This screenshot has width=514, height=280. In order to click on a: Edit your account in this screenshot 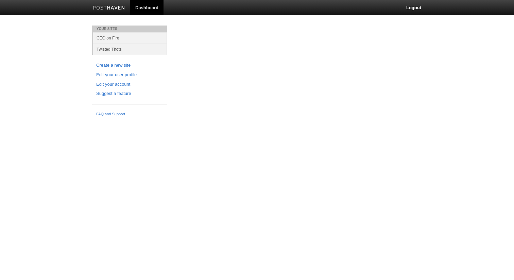, I will do `click(129, 84)`.